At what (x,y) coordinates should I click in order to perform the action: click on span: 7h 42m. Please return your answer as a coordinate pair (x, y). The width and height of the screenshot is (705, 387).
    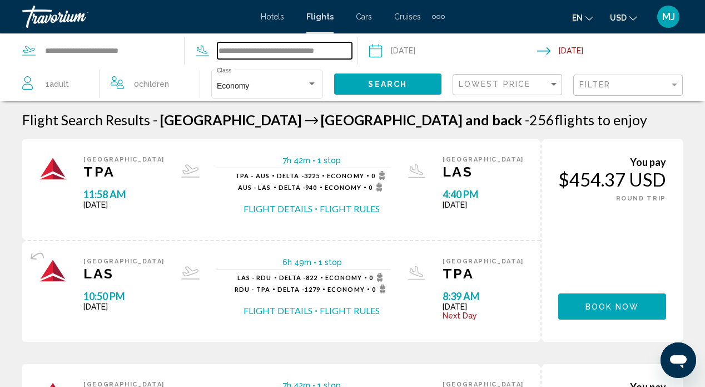
    Looking at the image, I should click on (297, 160).